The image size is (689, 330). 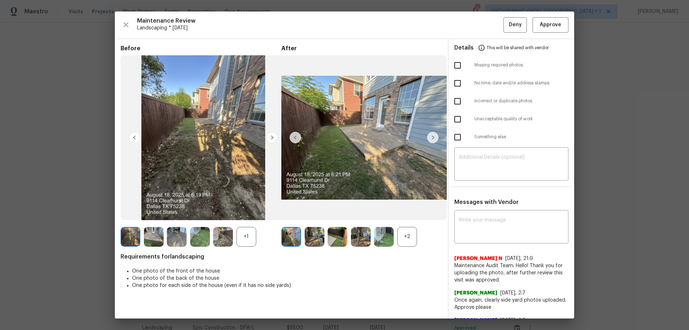 What do you see at coordinates (515, 25) in the screenshot?
I see `span: Deny` at bounding box center [515, 25].